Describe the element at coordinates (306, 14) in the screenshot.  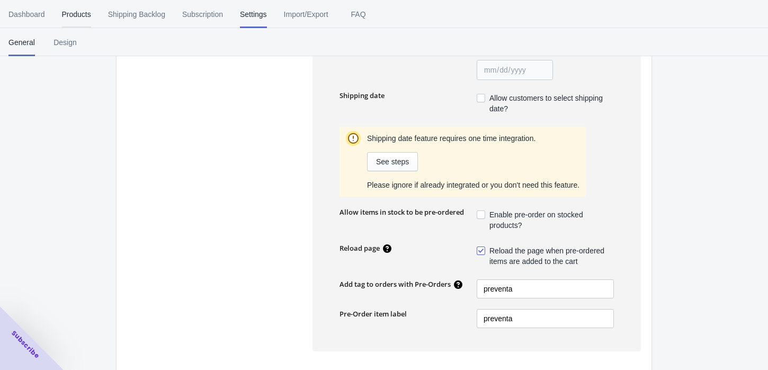
I see `span: Import/Export` at that location.